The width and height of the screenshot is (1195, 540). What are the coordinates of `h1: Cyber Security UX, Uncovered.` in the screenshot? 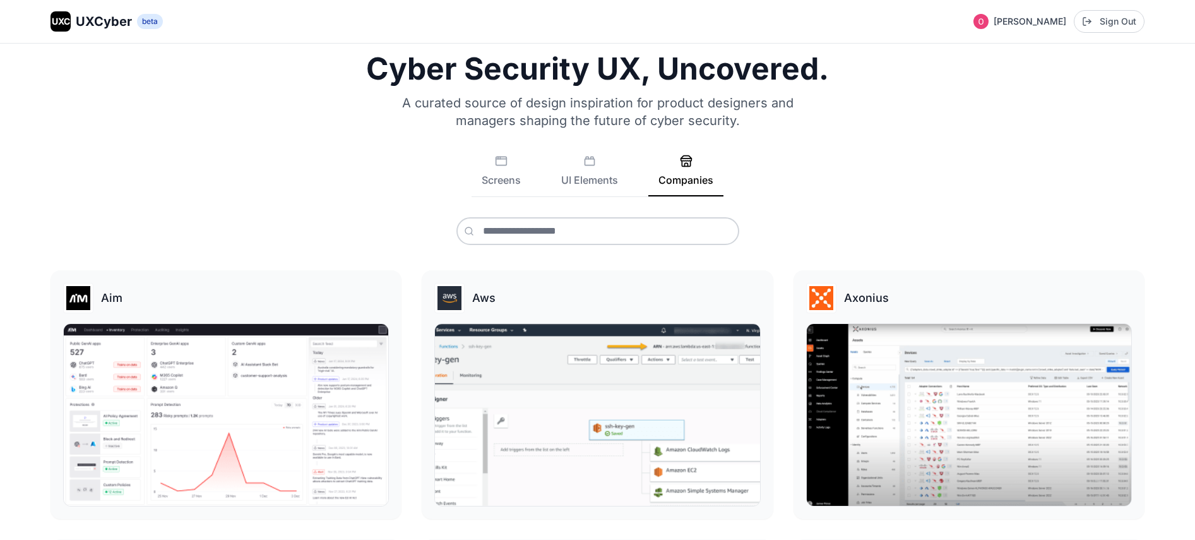 It's located at (597, 69).